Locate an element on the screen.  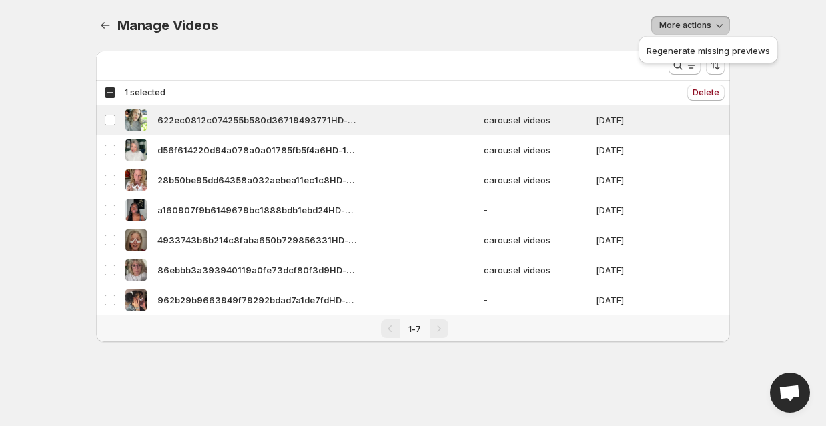
span: 1 selected is located at coordinates (145, 93).